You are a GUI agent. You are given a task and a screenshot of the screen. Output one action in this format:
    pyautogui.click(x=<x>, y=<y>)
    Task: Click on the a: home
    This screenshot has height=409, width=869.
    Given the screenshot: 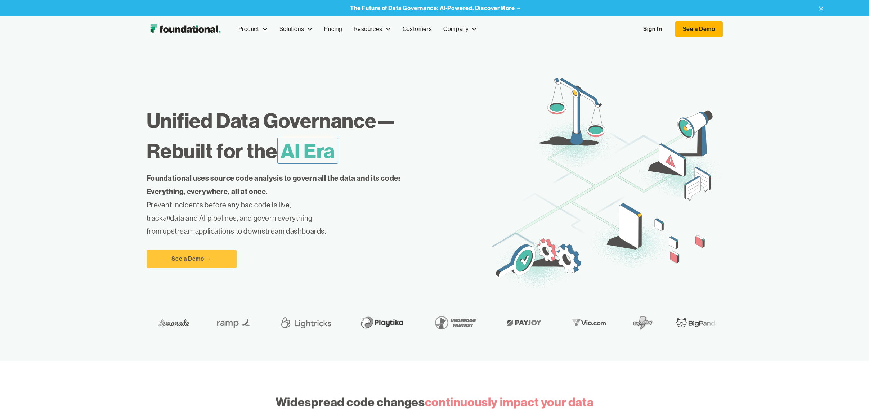 What is the action you would take?
    pyautogui.click(x=185, y=29)
    